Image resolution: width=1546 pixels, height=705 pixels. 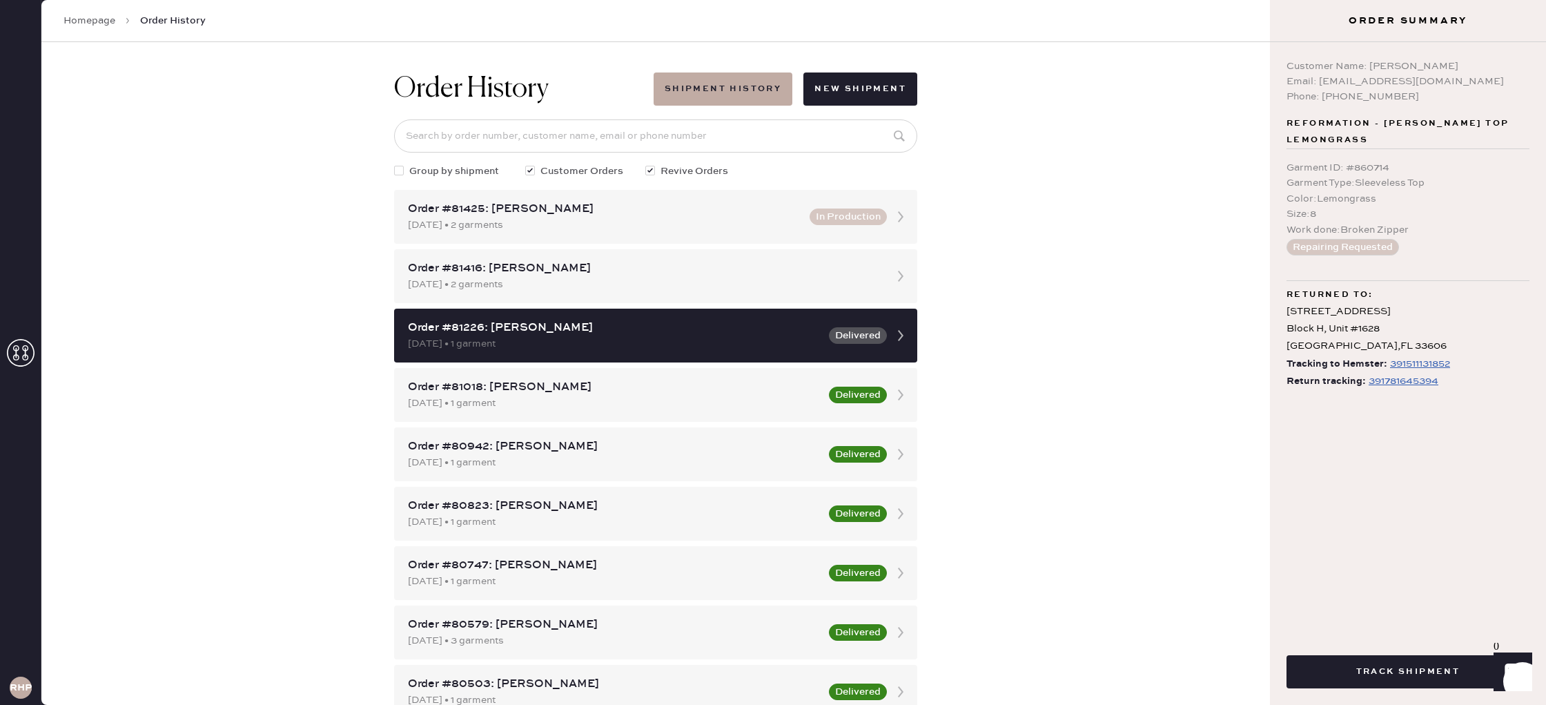 What do you see at coordinates (848, 217) in the screenshot?
I see `button: In Production` at bounding box center [848, 217].